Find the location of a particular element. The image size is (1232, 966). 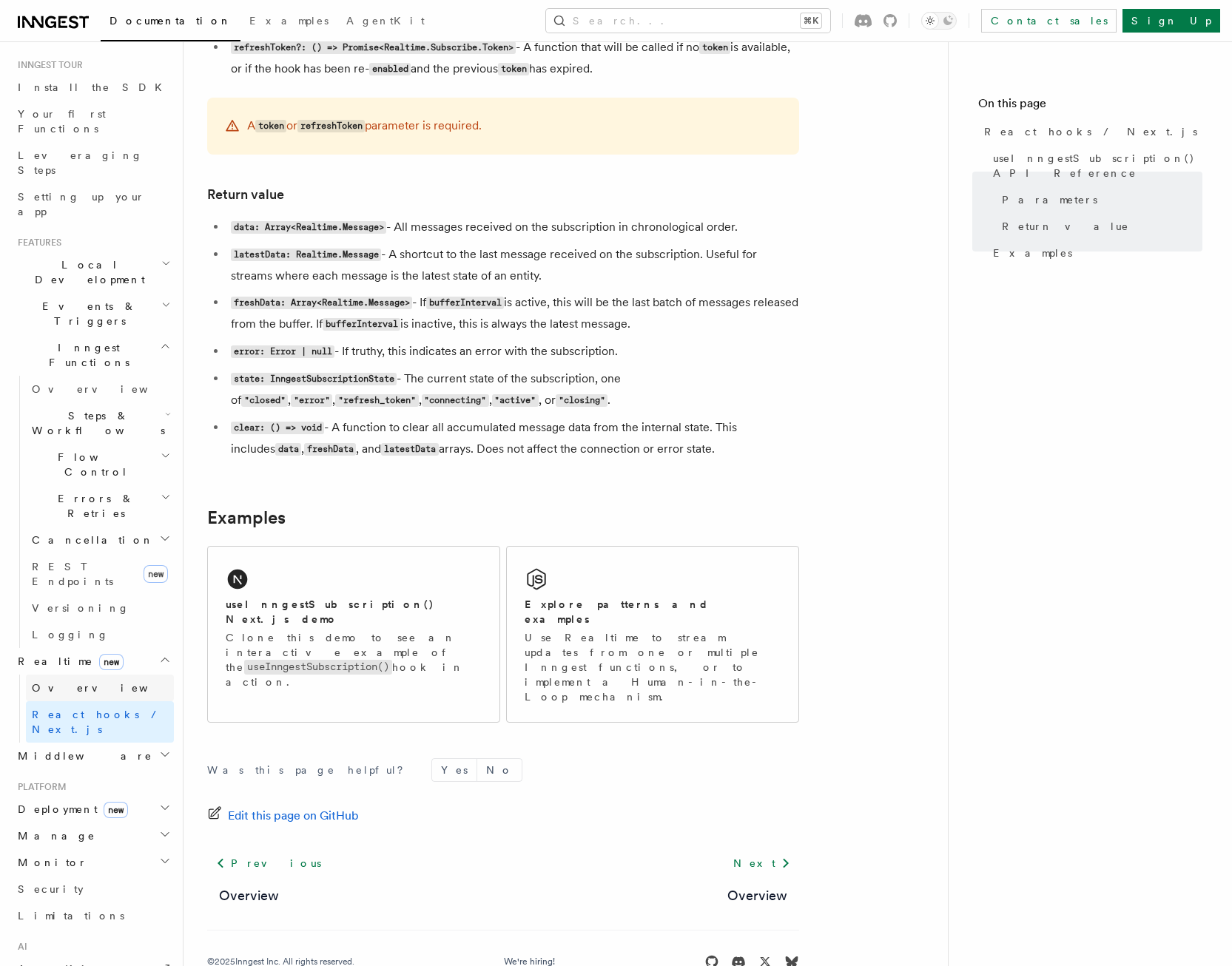

span: Errors & Retries is located at coordinates (93, 506).